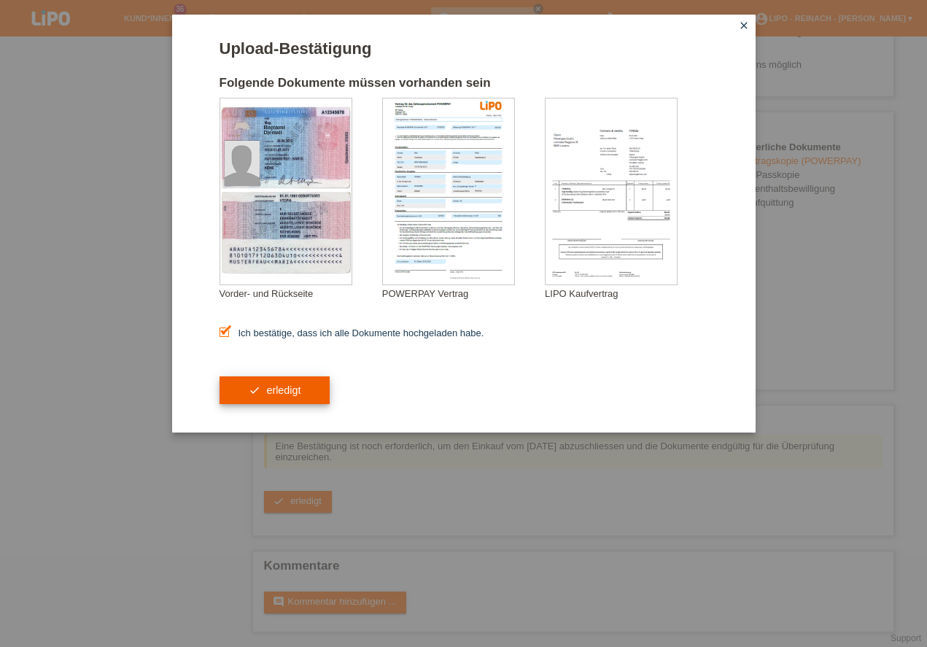 This screenshot has height=647, width=927. What do you see at coordinates (300, 132) in the screenshot?
I see `div: Djemali` at bounding box center [300, 132].